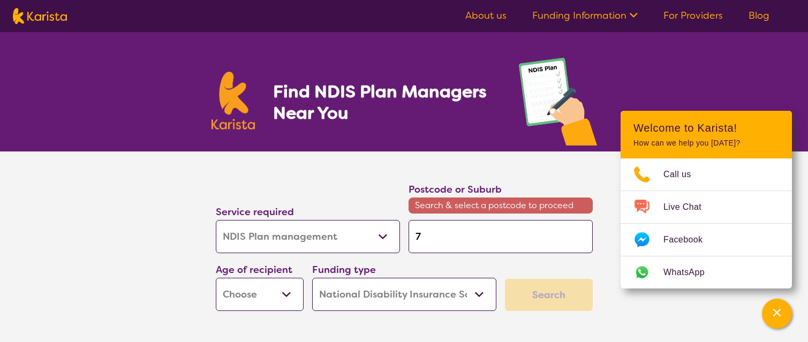 The width and height of the screenshot is (808, 342). What do you see at coordinates (255, 212) in the screenshot?
I see `label: Service required` at bounding box center [255, 212].